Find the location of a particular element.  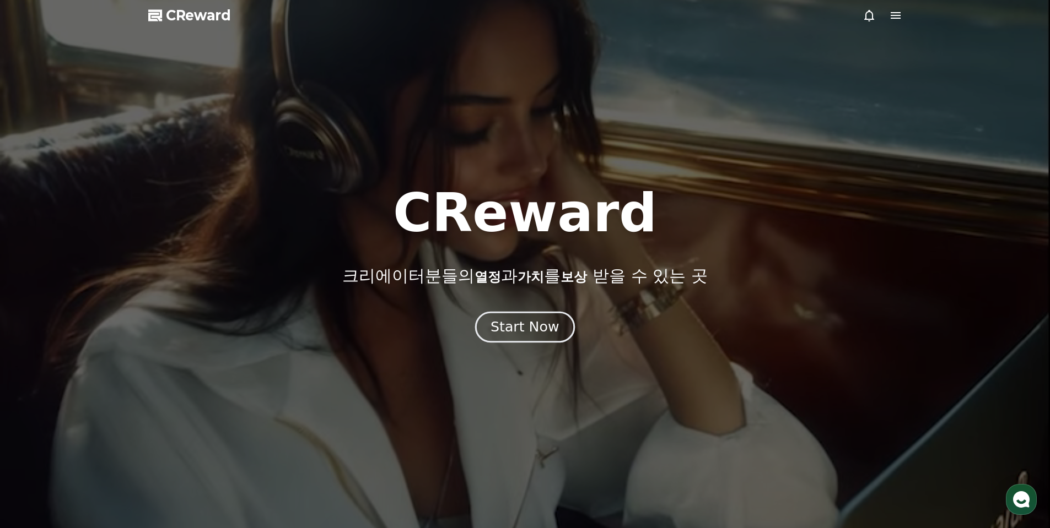

span: 보상 is located at coordinates (574, 277).